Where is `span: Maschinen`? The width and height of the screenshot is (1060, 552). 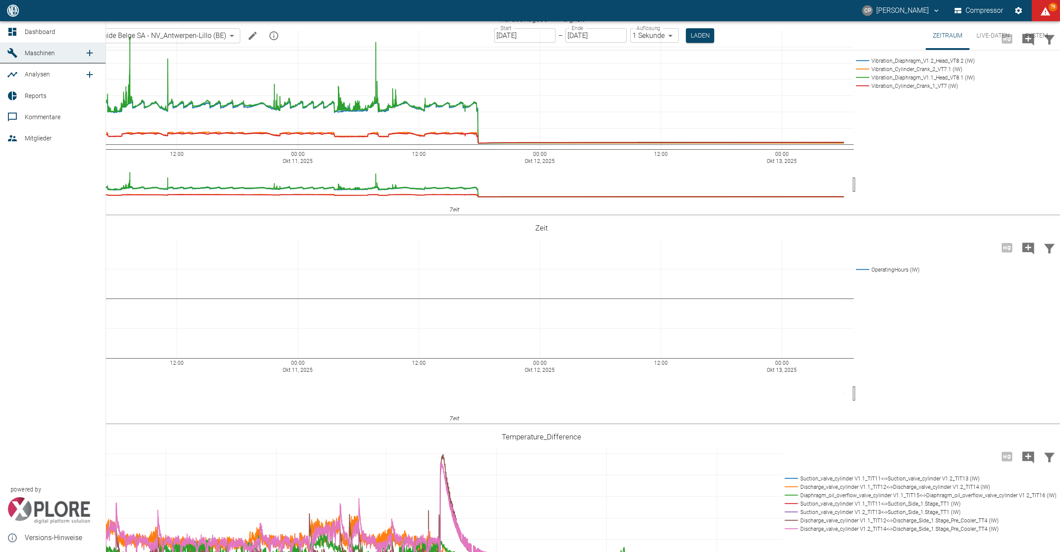 span: Maschinen is located at coordinates (40, 53).